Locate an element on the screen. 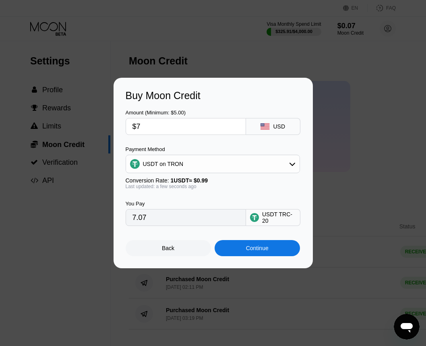 Image resolution: width=426 pixels, height=346 pixels. div: Conversion Rate: is located at coordinates (213, 180).